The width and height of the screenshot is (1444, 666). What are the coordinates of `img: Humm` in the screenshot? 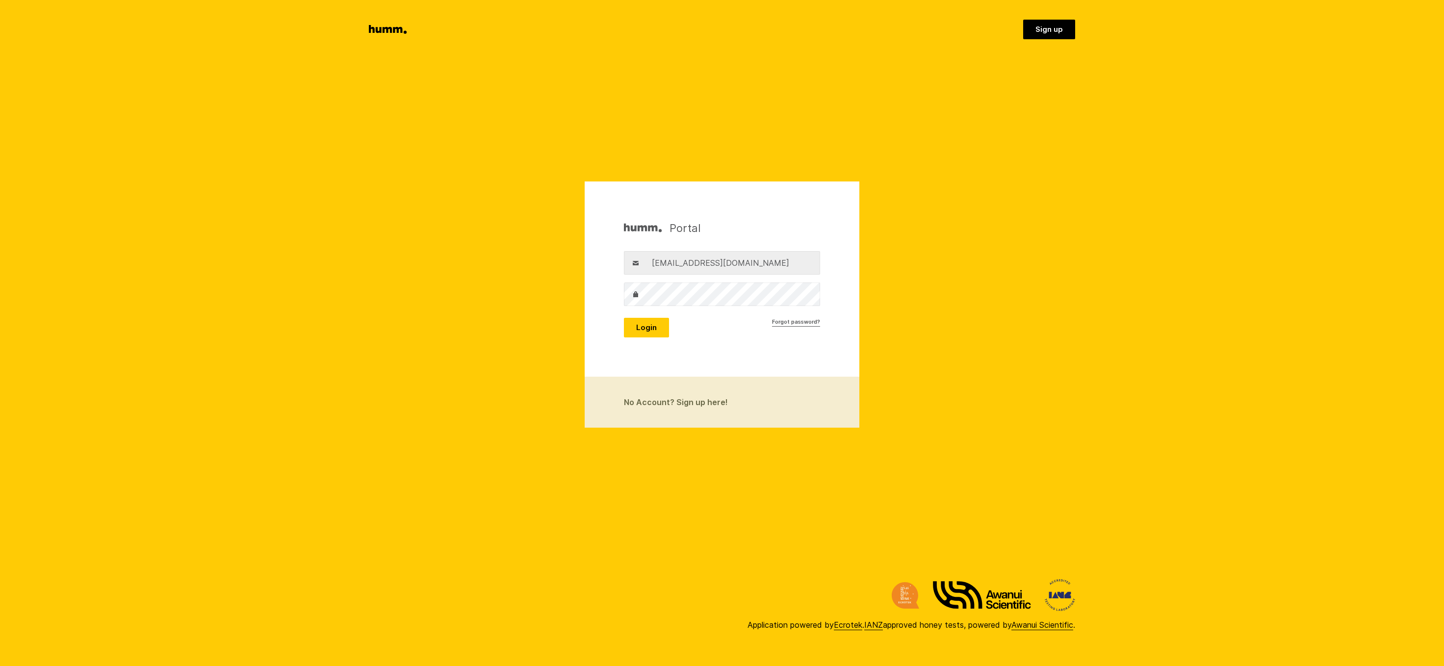 It's located at (643, 228).